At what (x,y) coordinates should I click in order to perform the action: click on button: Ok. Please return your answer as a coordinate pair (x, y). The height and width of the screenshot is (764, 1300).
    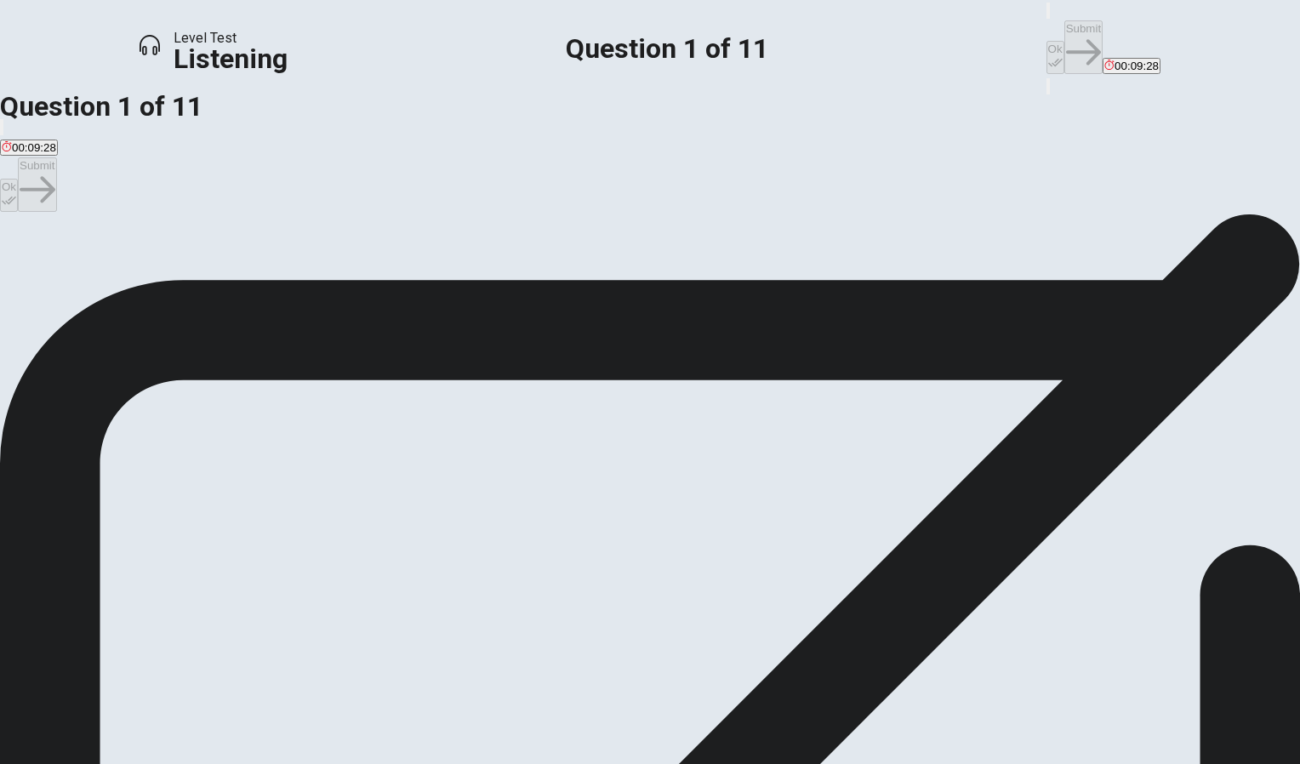
    Looking at the image, I should click on (1055, 57).